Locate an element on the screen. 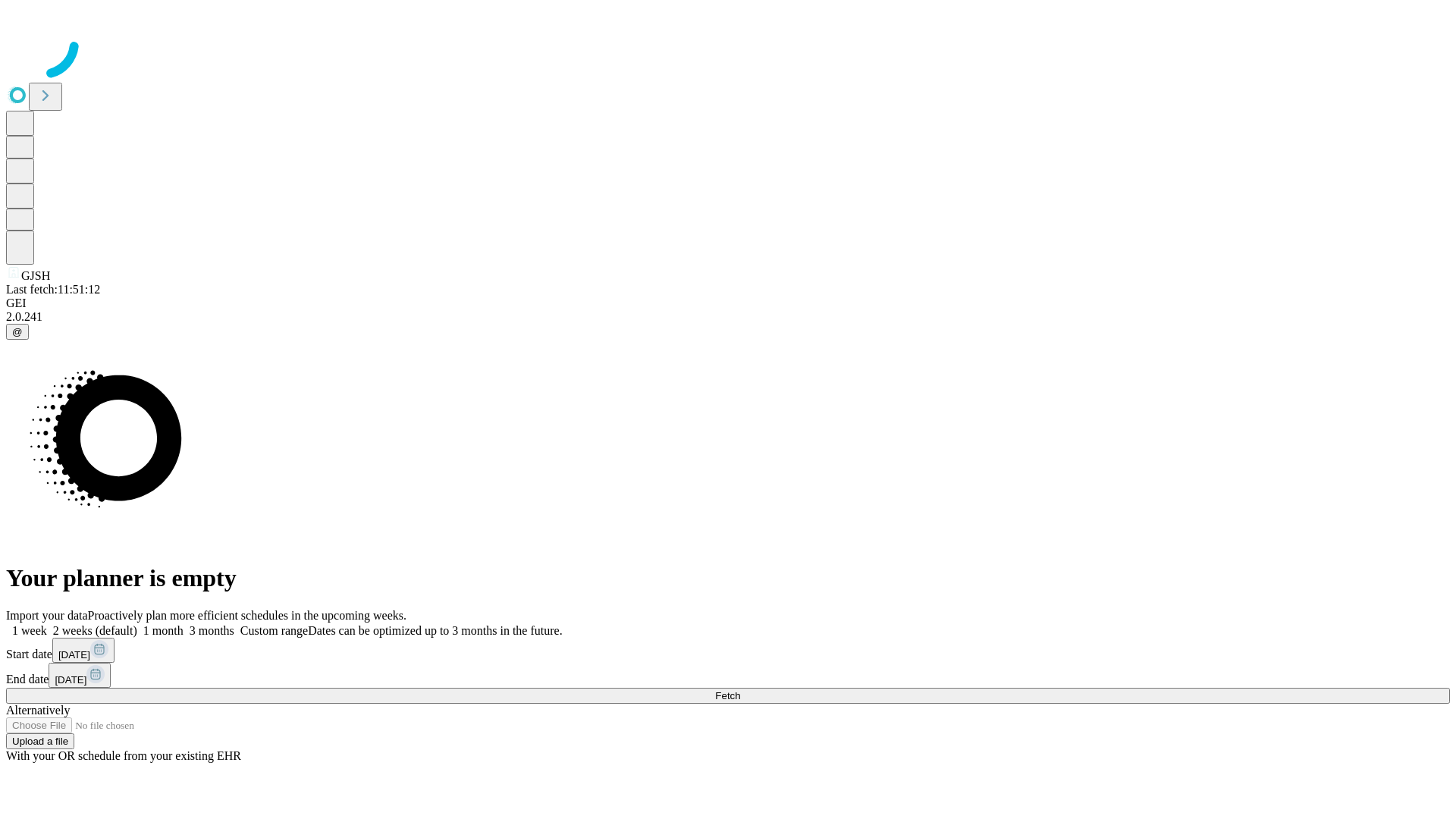 This screenshot has width=1456, height=819. h1: Your planner is empty is located at coordinates (728, 577).